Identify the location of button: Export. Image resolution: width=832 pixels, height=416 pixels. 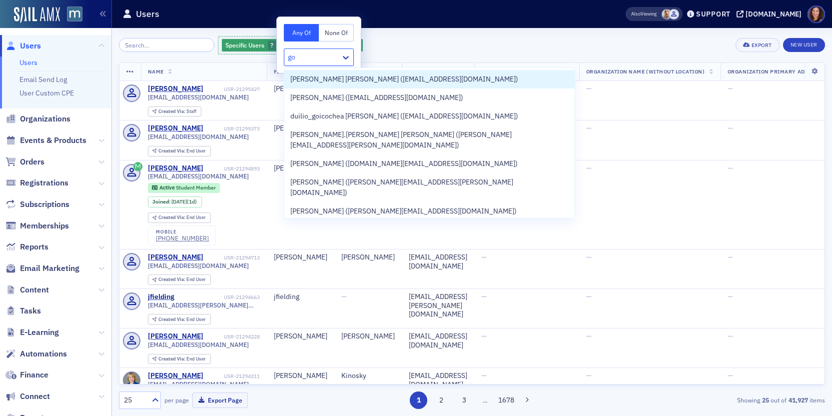
(757, 45).